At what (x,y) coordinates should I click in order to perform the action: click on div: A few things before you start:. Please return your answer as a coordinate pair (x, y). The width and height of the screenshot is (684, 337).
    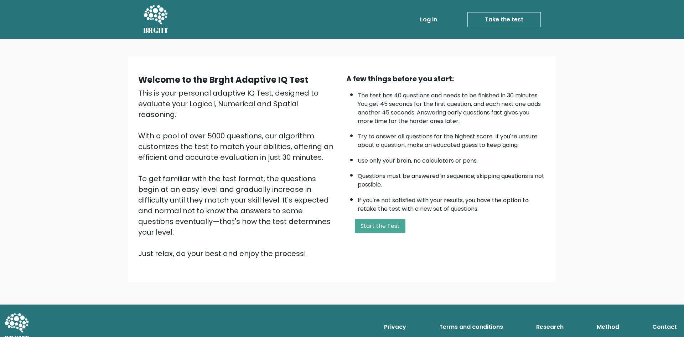
    Looking at the image, I should click on (446, 79).